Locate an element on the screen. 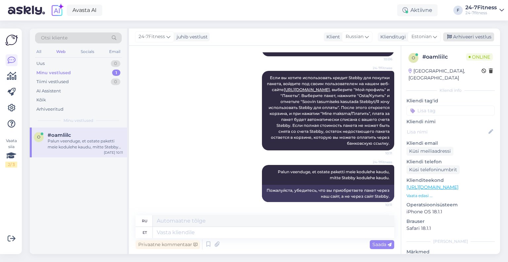  div: Kõik is located at coordinates (41, 100).